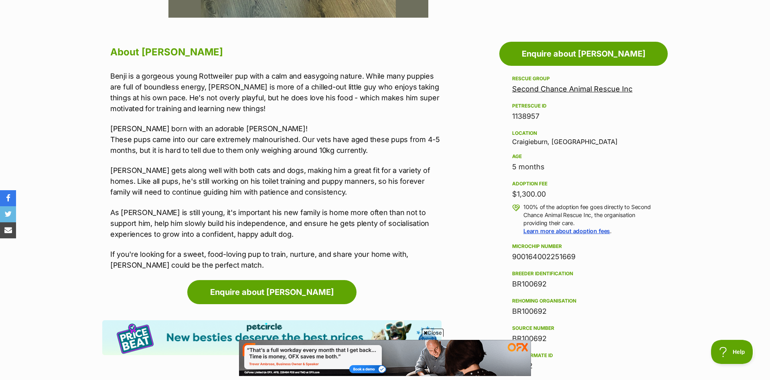 The height and width of the screenshot is (380, 770). I want to click on div: Breeder identification, so click(584, 274).